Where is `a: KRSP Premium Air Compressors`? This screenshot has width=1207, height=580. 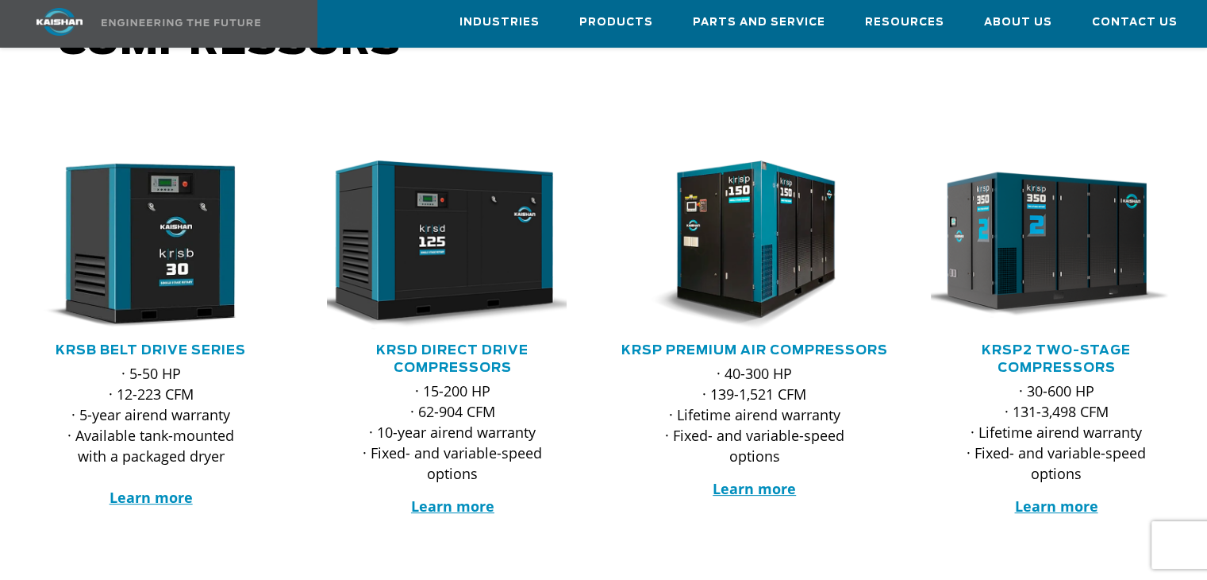 a: KRSP Premium Air Compressors is located at coordinates (755, 350).